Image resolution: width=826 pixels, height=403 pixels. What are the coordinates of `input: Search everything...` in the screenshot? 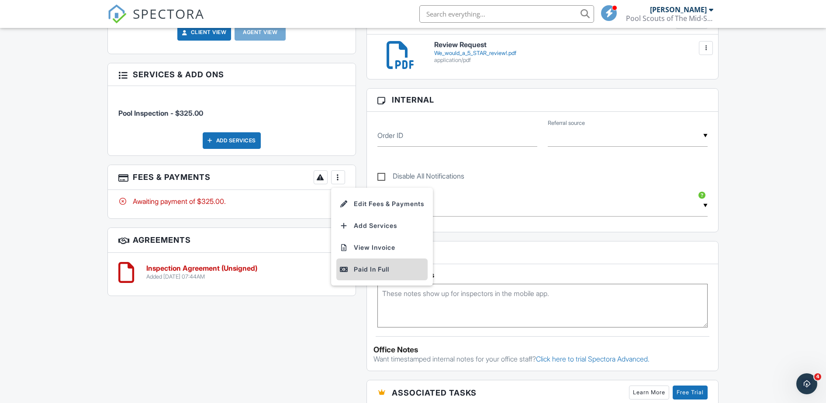 It's located at (507, 14).